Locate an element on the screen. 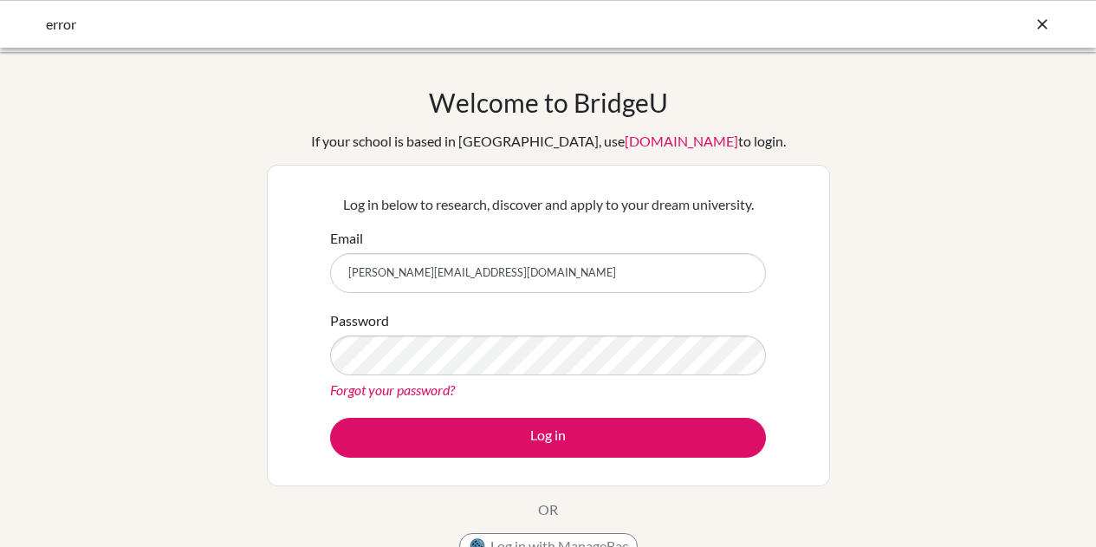 This screenshot has height=547, width=1096. div: error is located at coordinates (418, 24).